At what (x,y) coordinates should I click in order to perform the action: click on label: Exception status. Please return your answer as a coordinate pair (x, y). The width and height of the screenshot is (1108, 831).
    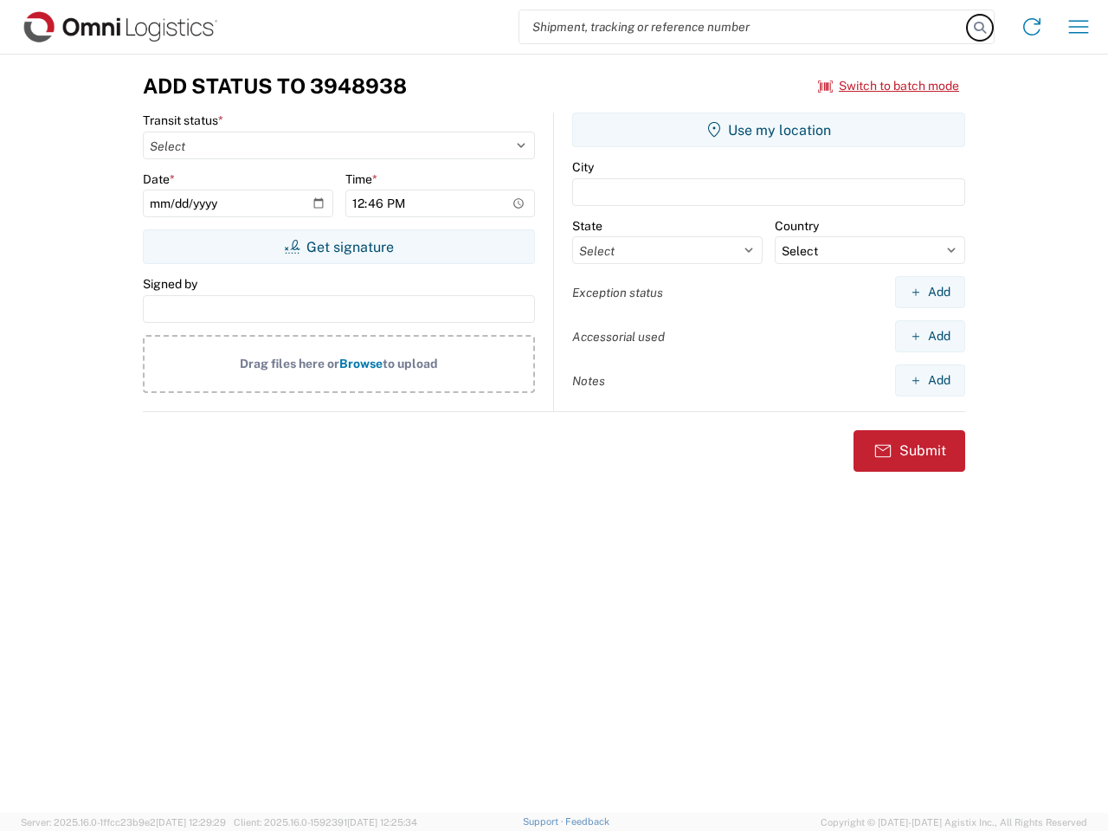
    Looking at the image, I should click on (617, 293).